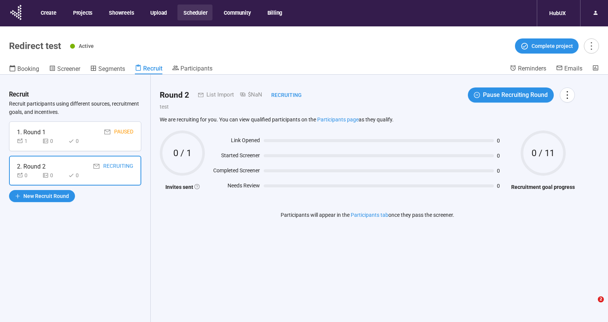  I want to click on span: 0 / 1, so click(182, 153).